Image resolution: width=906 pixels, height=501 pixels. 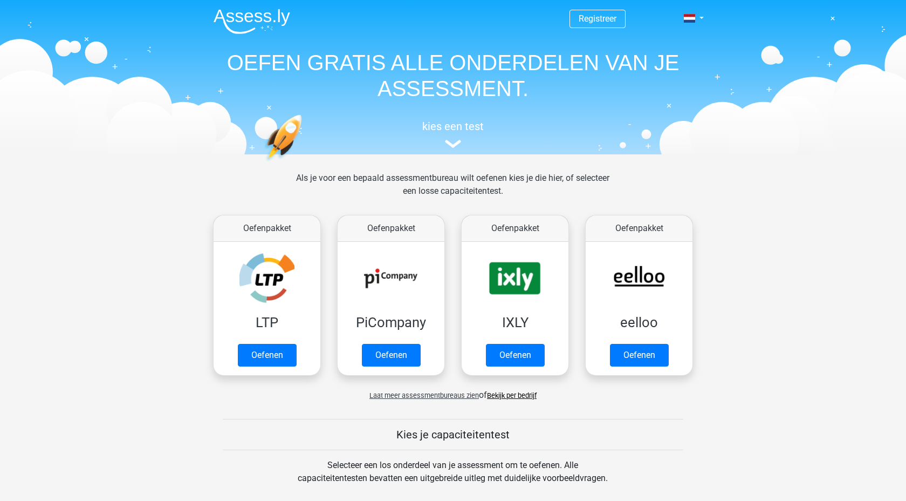 What do you see at coordinates (453, 391) in the screenshot?
I see `div: of` at bounding box center [453, 391].